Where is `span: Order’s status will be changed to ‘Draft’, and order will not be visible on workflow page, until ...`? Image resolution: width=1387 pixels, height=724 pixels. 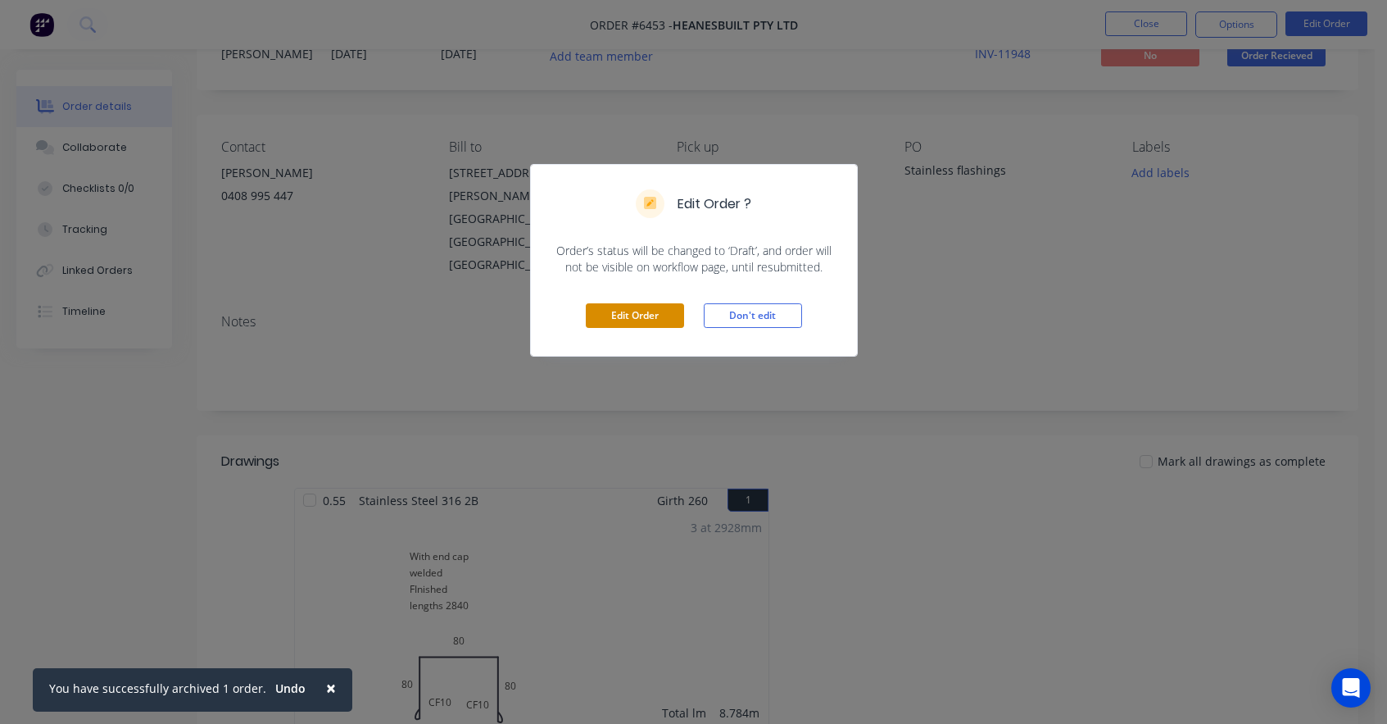
span: Order’s status will be changed to ‘Draft’, and order will not be visible on workflow page, until ... is located at coordinates (694, 259).